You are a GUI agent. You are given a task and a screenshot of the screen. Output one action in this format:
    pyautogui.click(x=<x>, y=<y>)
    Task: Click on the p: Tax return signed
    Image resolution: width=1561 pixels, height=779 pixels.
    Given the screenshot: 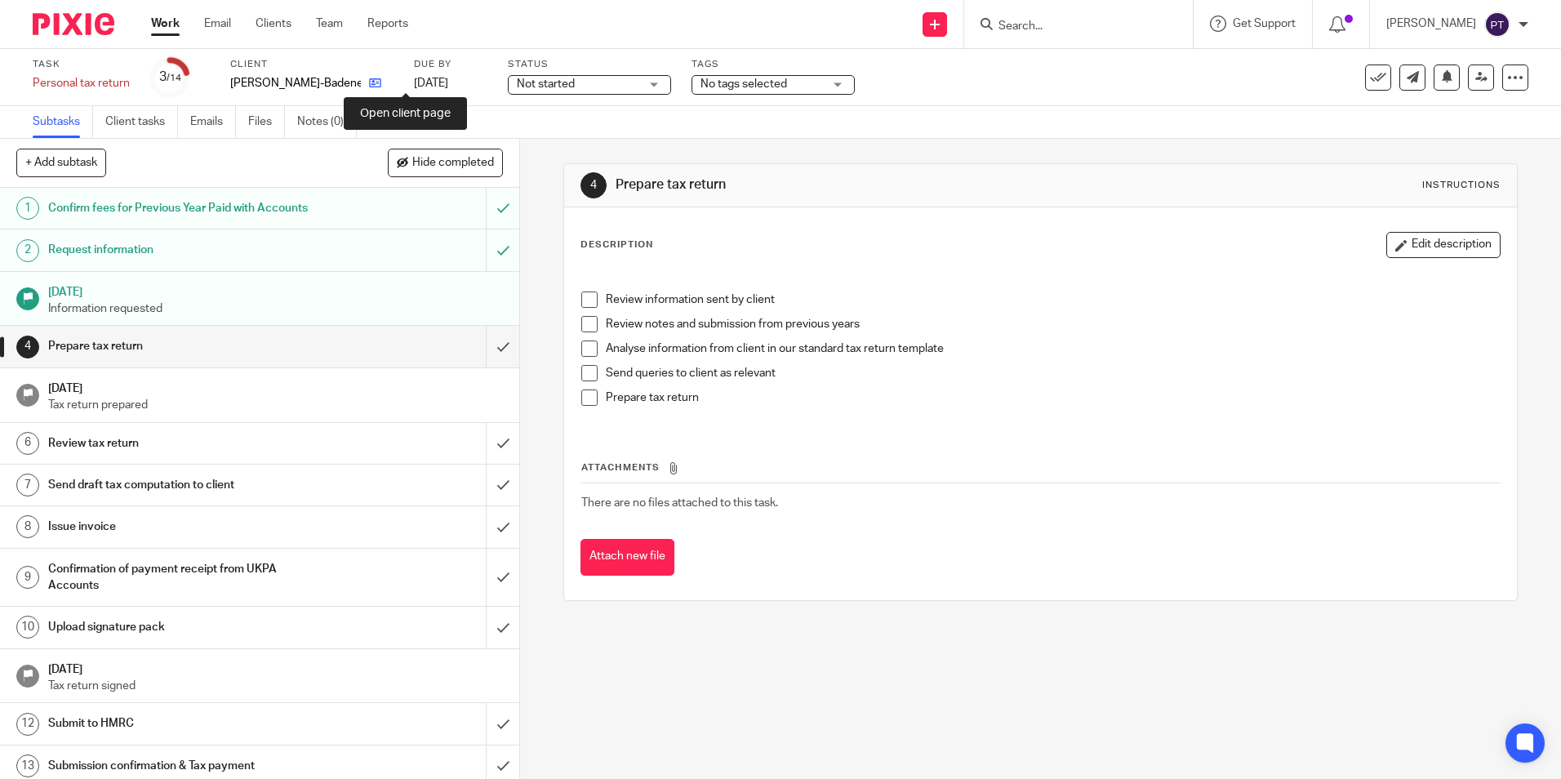 What is the action you would take?
    pyautogui.click(x=276, y=686)
    